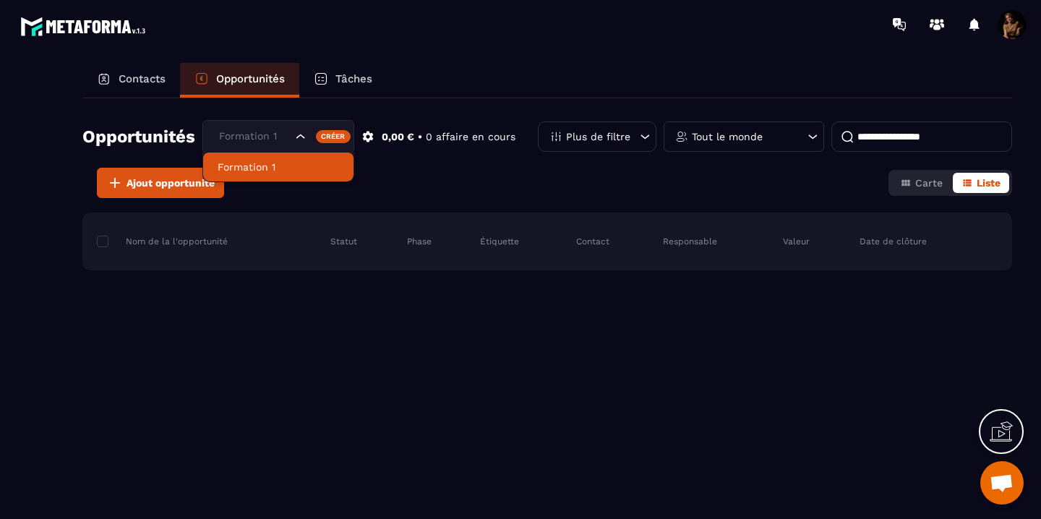 The width and height of the screenshot is (1041, 519). Describe the element at coordinates (593, 241) in the screenshot. I see `p: Contact` at that location.